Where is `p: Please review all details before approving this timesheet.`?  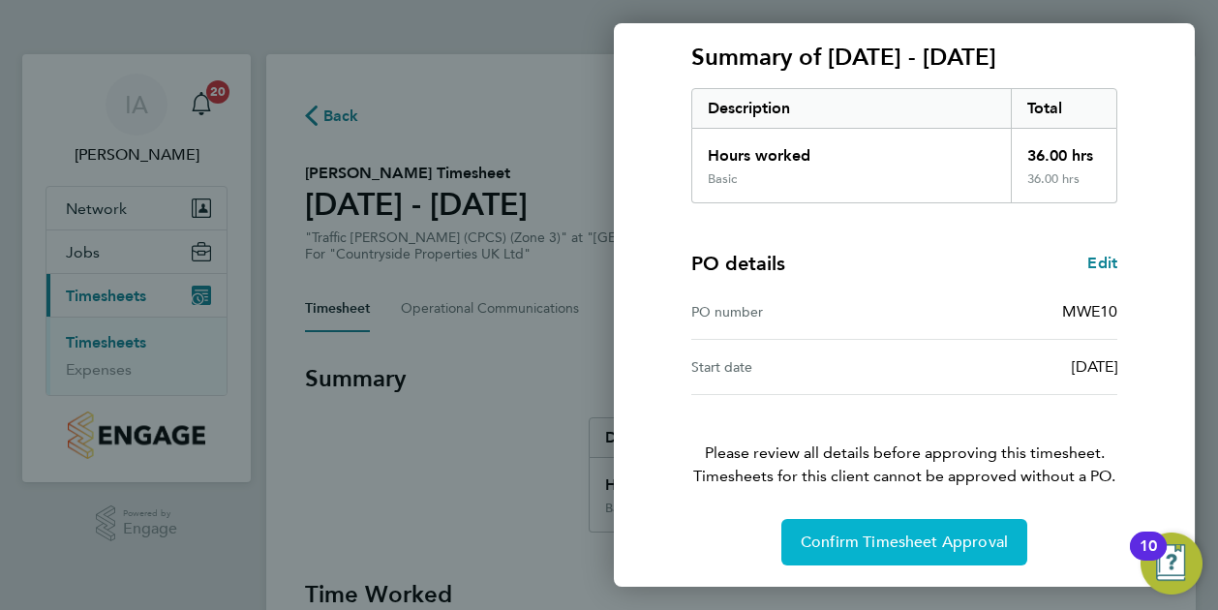 p: Please review all details before approving this timesheet. is located at coordinates (904, 441).